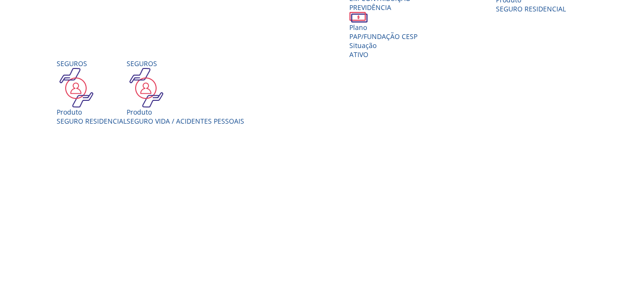 This screenshot has width=643, height=301. I want to click on span: Ativo, so click(359, 54).